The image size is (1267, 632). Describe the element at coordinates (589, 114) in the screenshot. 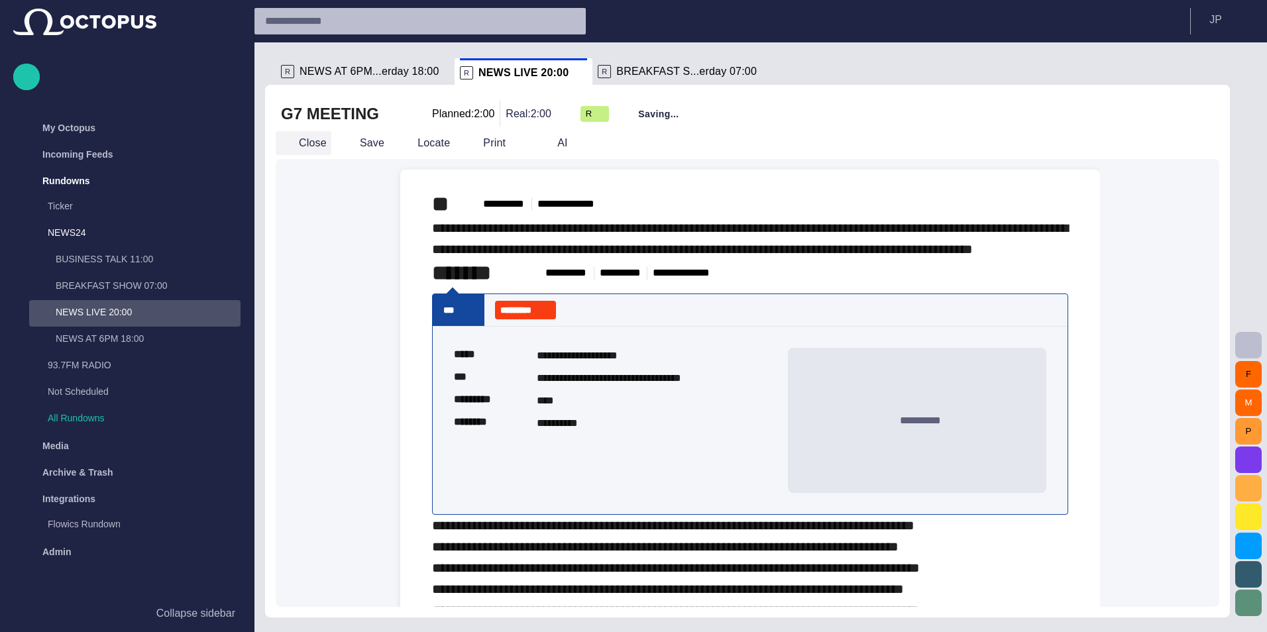

I see `span: R` at that location.